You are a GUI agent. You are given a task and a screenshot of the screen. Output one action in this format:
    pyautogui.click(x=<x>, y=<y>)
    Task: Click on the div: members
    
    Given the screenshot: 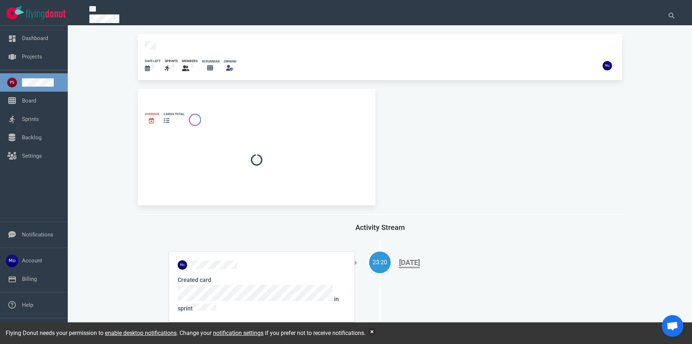 What is the action you would take?
    pyautogui.click(x=190, y=61)
    